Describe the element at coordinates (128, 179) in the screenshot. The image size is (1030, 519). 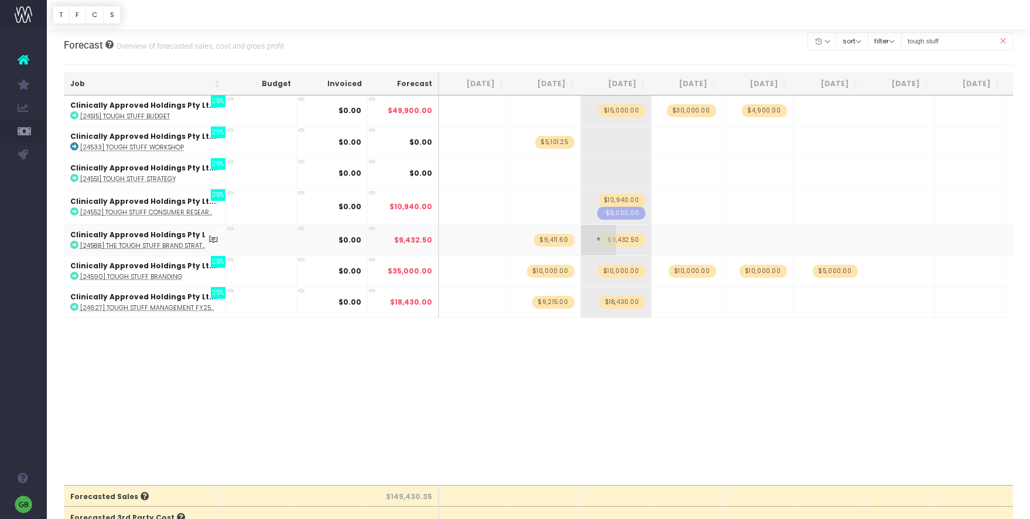
I see `abbr: [24551] Tough Stuff Strategy` at that location.